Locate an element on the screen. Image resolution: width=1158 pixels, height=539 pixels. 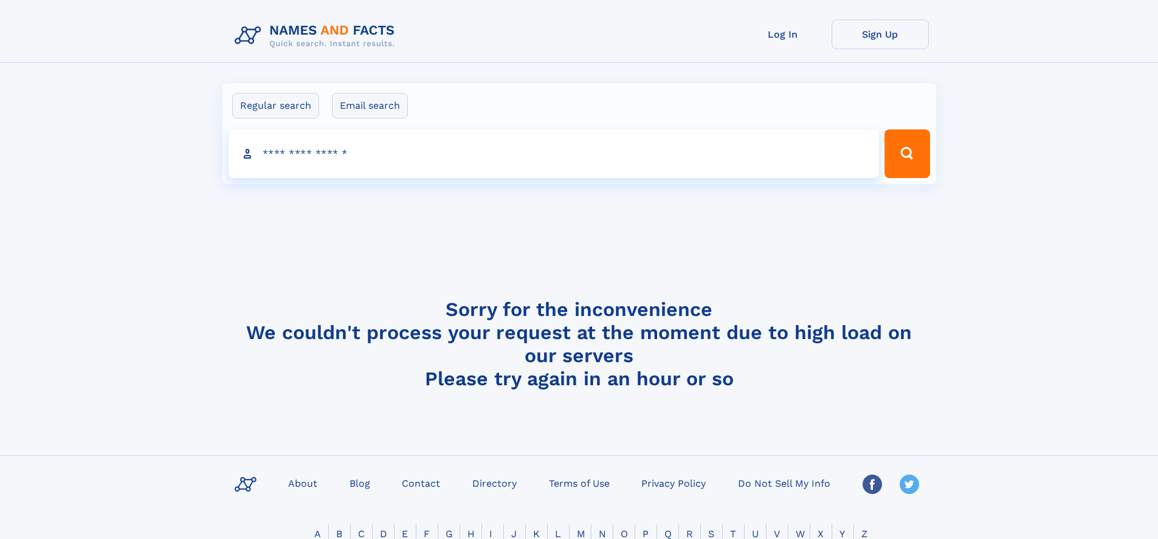
a: Blog is located at coordinates (360, 483).